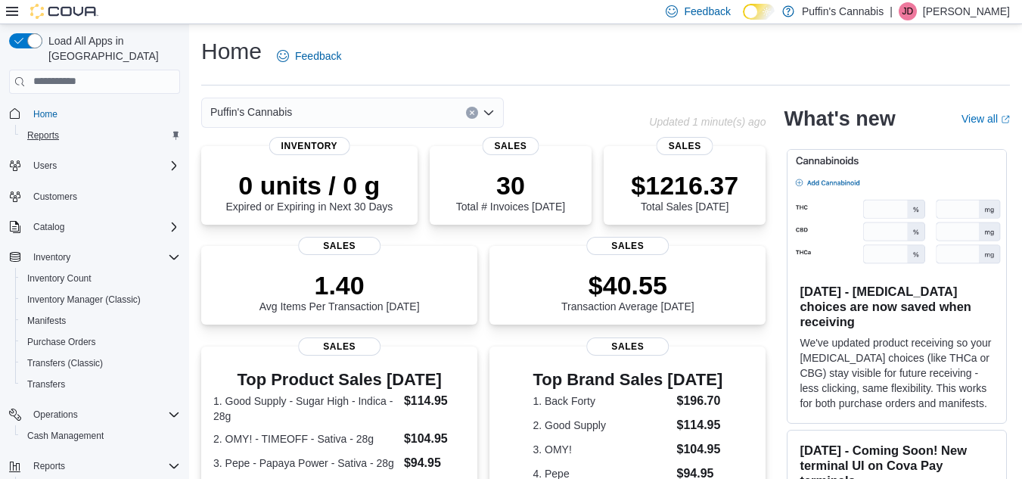 This screenshot has width=1022, height=479. Describe the element at coordinates (306, 408) in the screenshot. I see `dt: 1. Good Supply - Sugar High - Indica - 28g` at that location.